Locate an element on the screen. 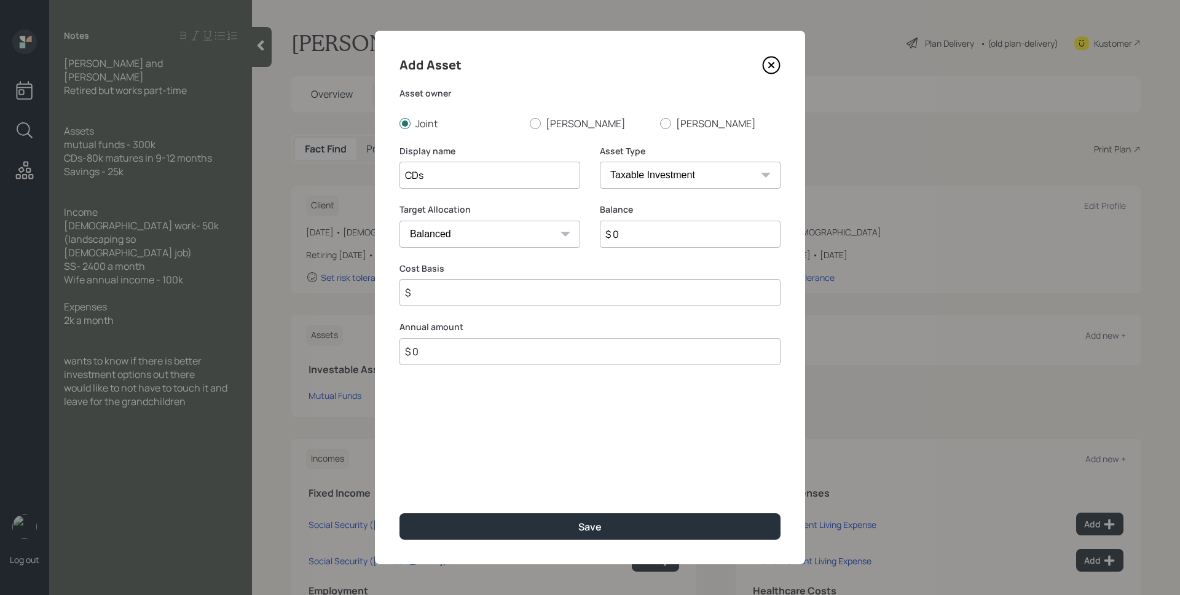 The width and height of the screenshot is (1180, 595). label: Cost Basis is located at coordinates (590, 268).